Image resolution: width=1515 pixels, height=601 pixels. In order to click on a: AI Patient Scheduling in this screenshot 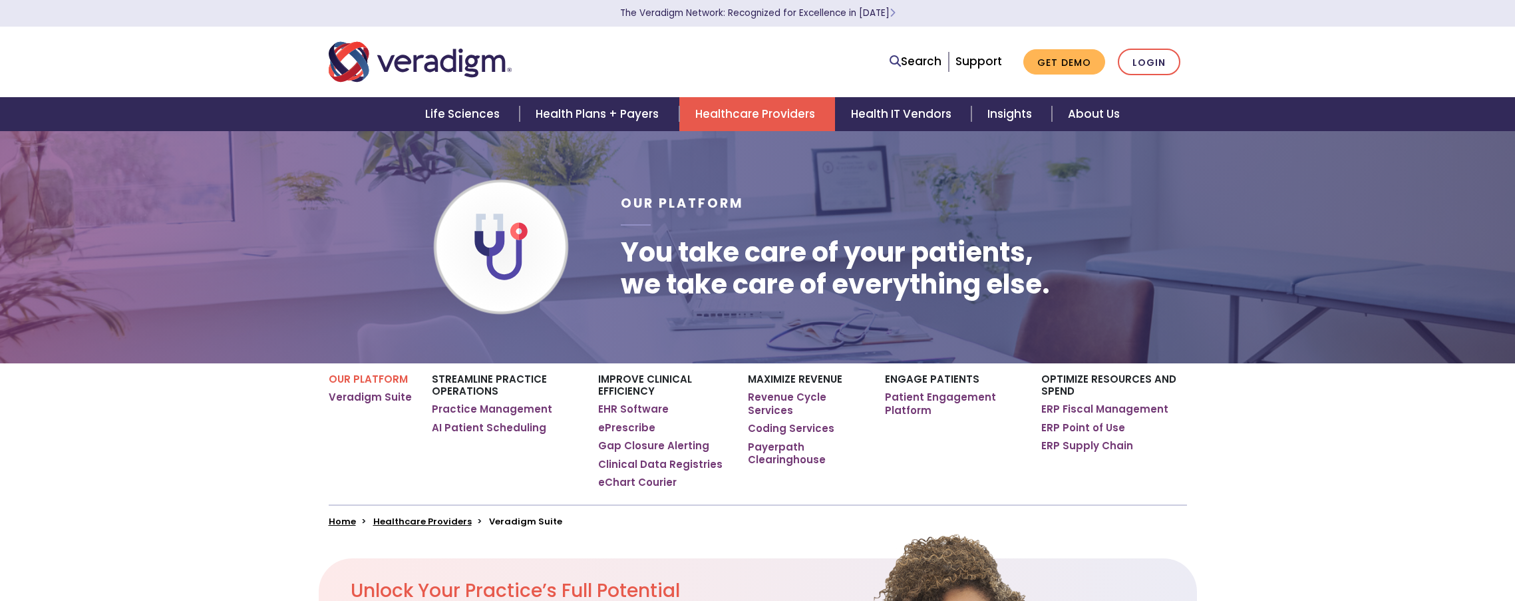, I will do `click(489, 428)`.